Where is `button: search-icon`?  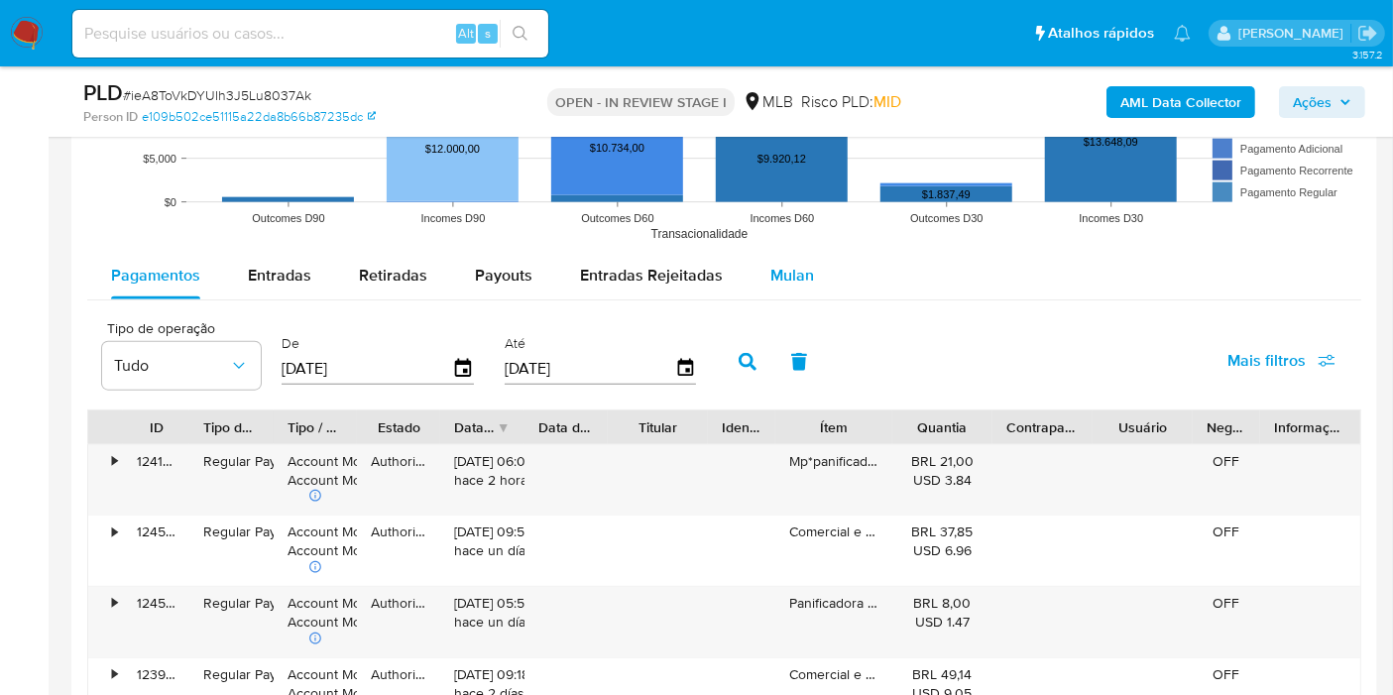
button: search-icon is located at coordinates (520, 34).